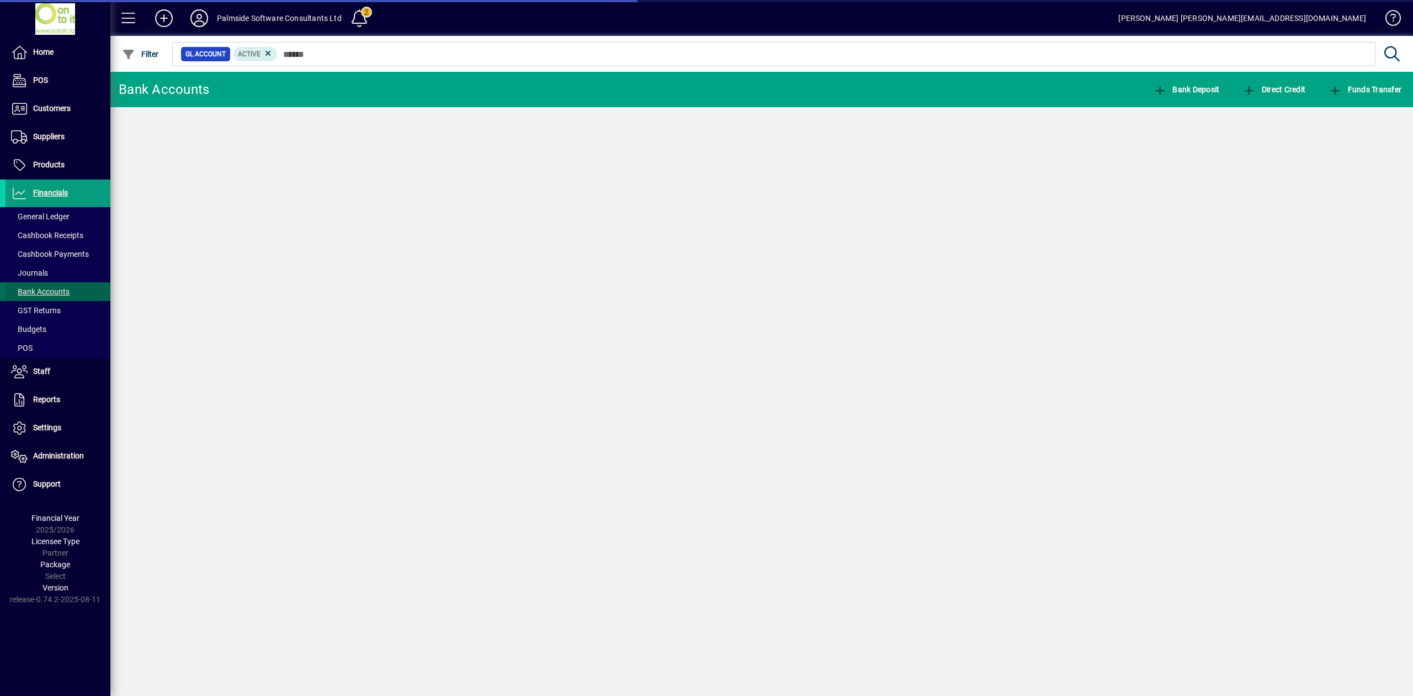 This screenshot has height=696, width=1413. What do you see at coordinates (164, 89) in the screenshot?
I see `div: Bank Accounts` at bounding box center [164, 89].